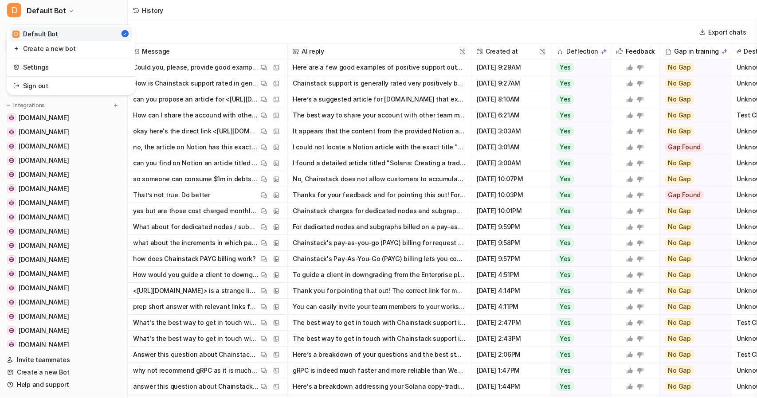 This screenshot has width=757, height=398. I want to click on a: Create a new Bot, so click(63, 373).